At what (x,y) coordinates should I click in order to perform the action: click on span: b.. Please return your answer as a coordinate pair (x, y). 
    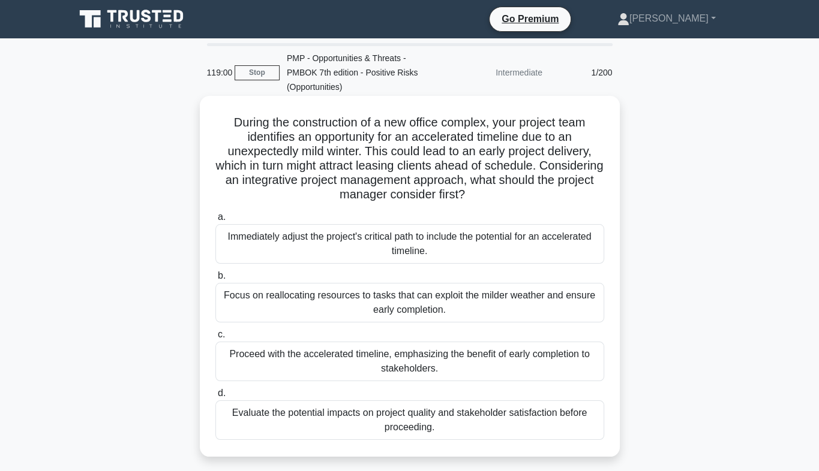
    Looking at the image, I should click on (221, 275).